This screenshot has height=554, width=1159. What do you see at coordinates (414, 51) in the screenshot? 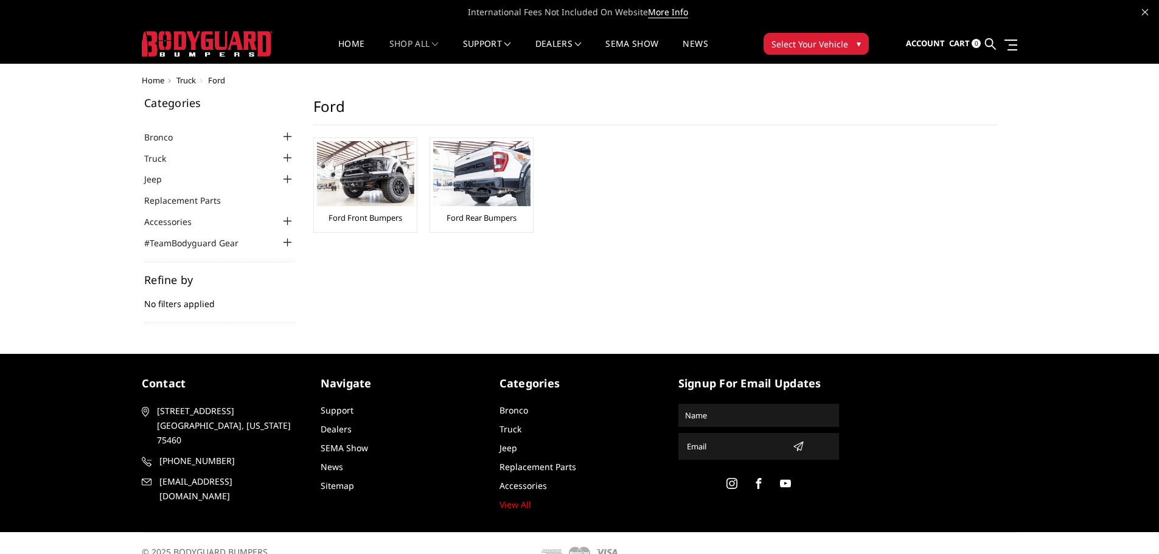
I see `a: shop all` at bounding box center [414, 51].